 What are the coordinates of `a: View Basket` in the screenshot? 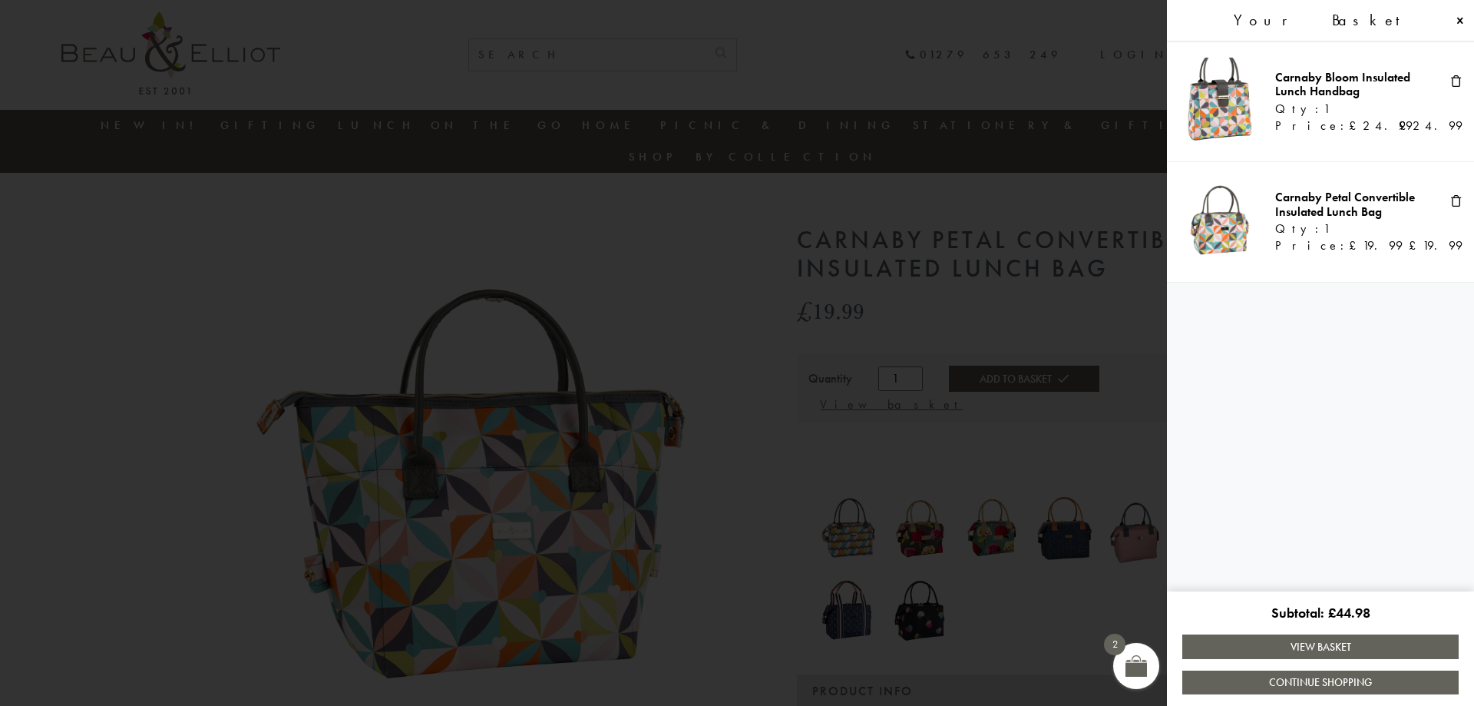 It's located at (1321, 646).